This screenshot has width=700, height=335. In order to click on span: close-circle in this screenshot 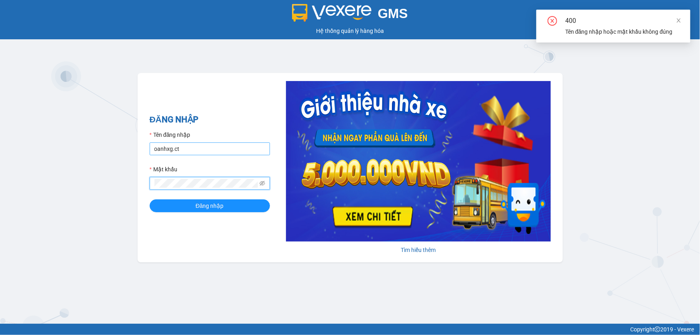, I will do `click(552, 22)`.